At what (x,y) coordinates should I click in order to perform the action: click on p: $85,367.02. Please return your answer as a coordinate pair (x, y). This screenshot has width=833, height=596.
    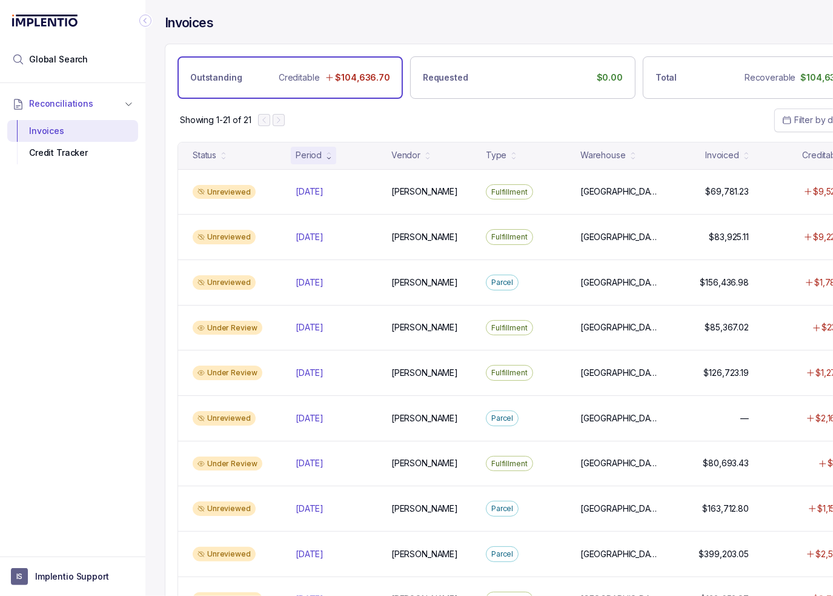
    Looking at the image, I should click on (726, 327).